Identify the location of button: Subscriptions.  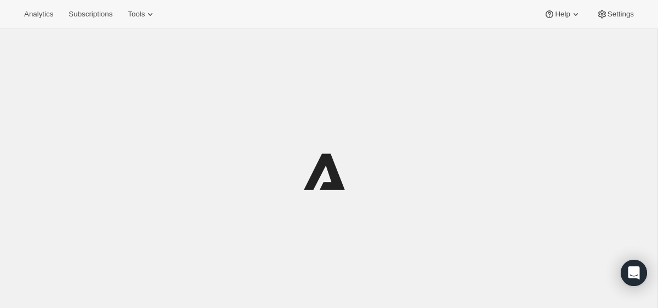
(90, 14).